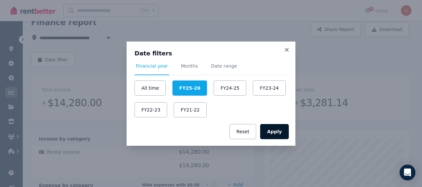 This screenshot has height=187, width=422. I want to click on div: Open Intercom Messenger, so click(408, 172).